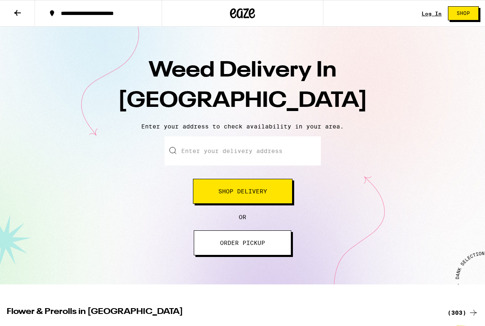 This screenshot has height=326, width=485. Describe the element at coordinates (463, 13) in the screenshot. I see `span: Shop` at that location.